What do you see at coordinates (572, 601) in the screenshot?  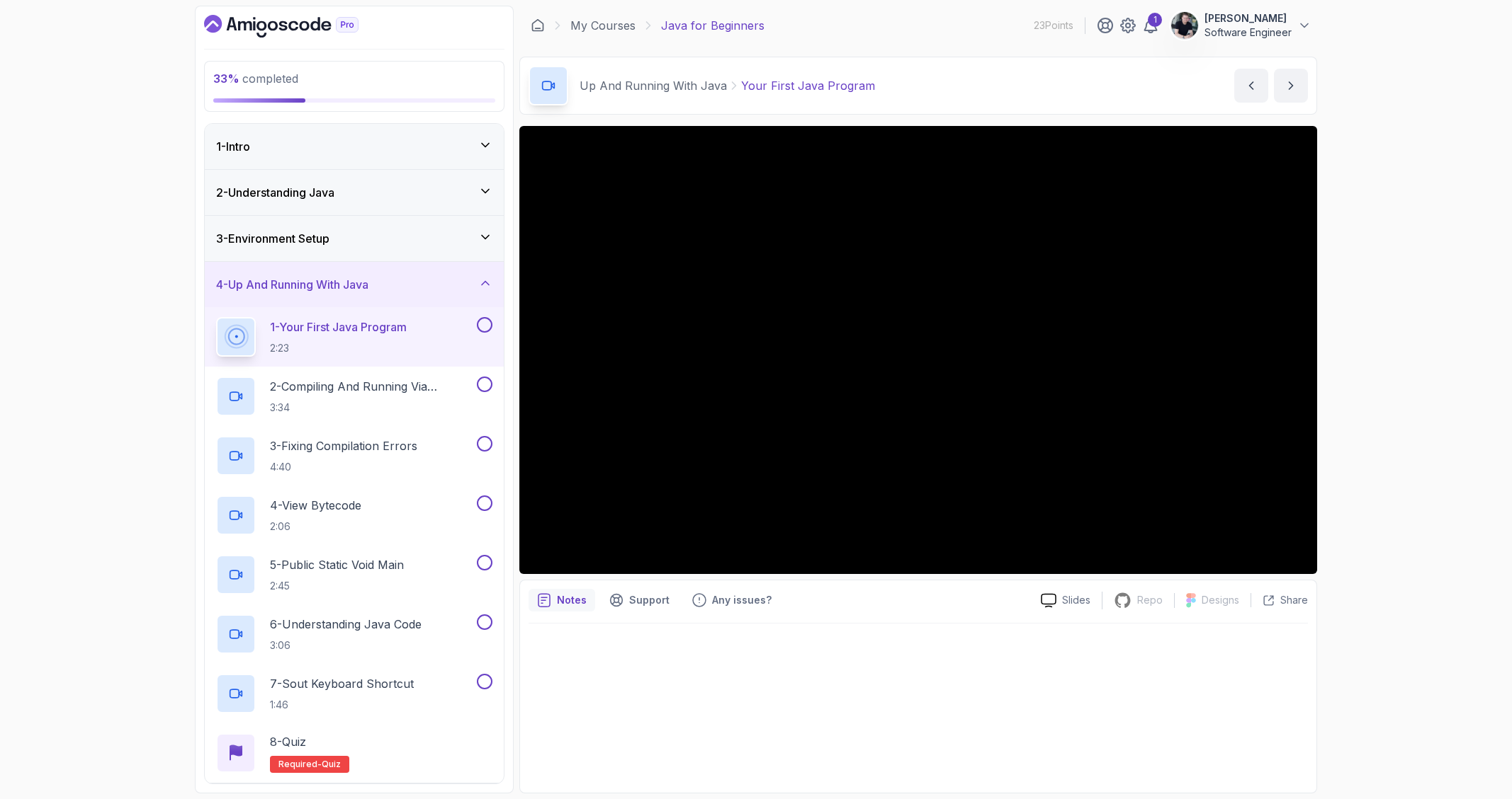 I see `p: Notes` at bounding box center [572, 601].